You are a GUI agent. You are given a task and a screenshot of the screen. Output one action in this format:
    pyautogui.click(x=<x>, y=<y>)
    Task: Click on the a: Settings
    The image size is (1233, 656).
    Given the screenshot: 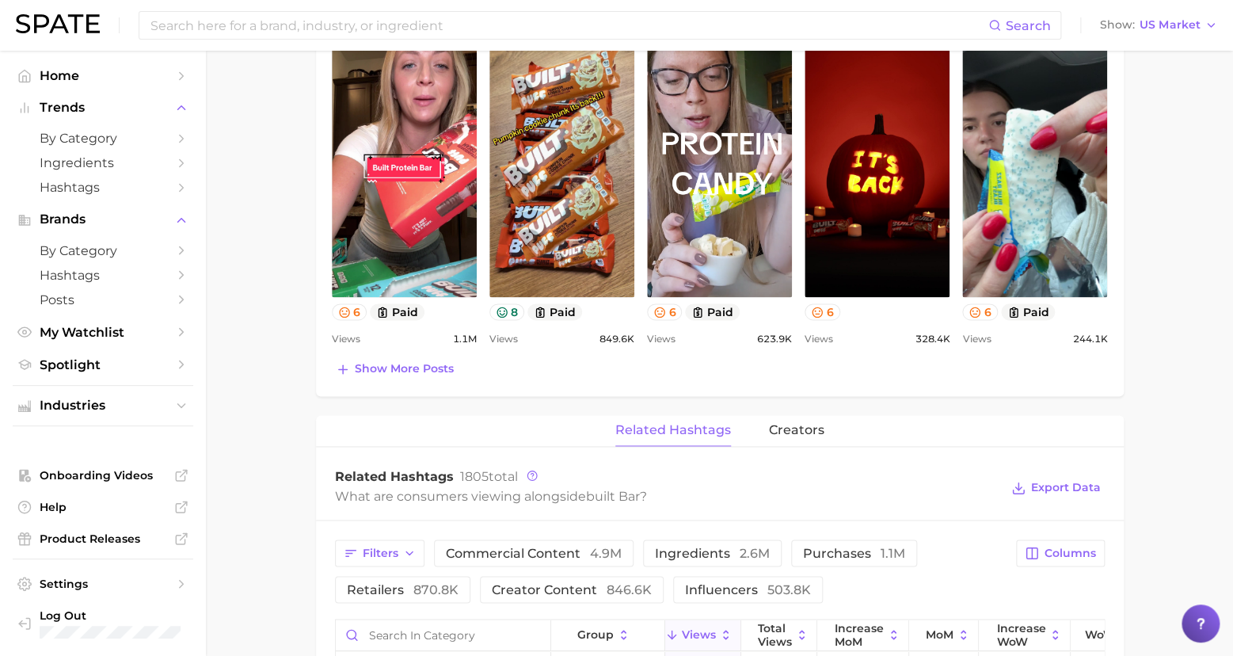 What is the action you would take?
    pyautogui.click(x=103, y=584)
    